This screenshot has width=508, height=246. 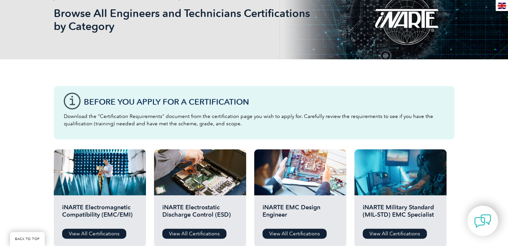 I want to click on img: en, so click(x=501, y=6).